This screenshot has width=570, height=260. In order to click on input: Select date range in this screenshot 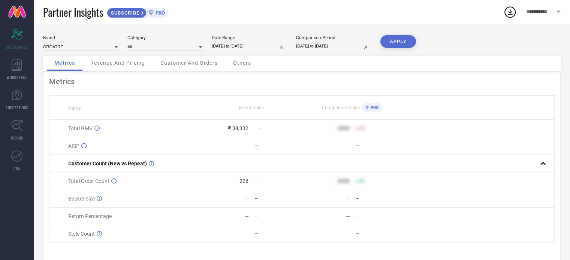, I will do `click(249, 46)`.